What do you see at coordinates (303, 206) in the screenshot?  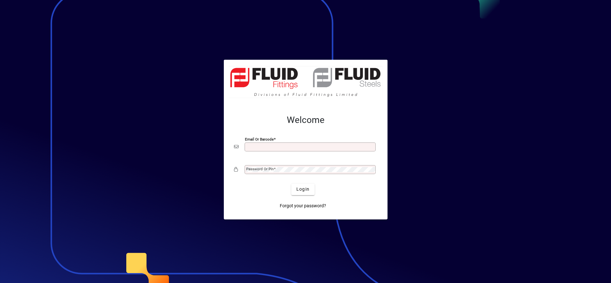 I see `span: Forgot your password?` at bounding box center [303, 206].